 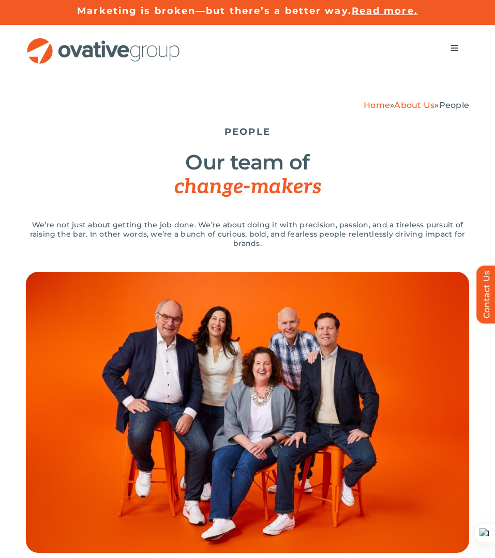 What do you see at coordinates (385, 11) in the screenshot?
I see `span: Read more.` at bounding box center [385, 11].